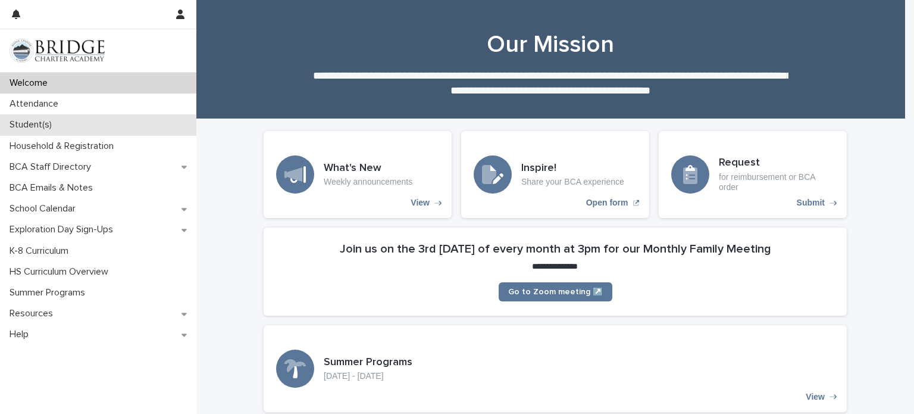 The width and height of the screenshot is (914, 414). What do you see at coordinates (64, 146) in the screenshot?
I see `p: Household & Registration` at bounding box center [64, 146].